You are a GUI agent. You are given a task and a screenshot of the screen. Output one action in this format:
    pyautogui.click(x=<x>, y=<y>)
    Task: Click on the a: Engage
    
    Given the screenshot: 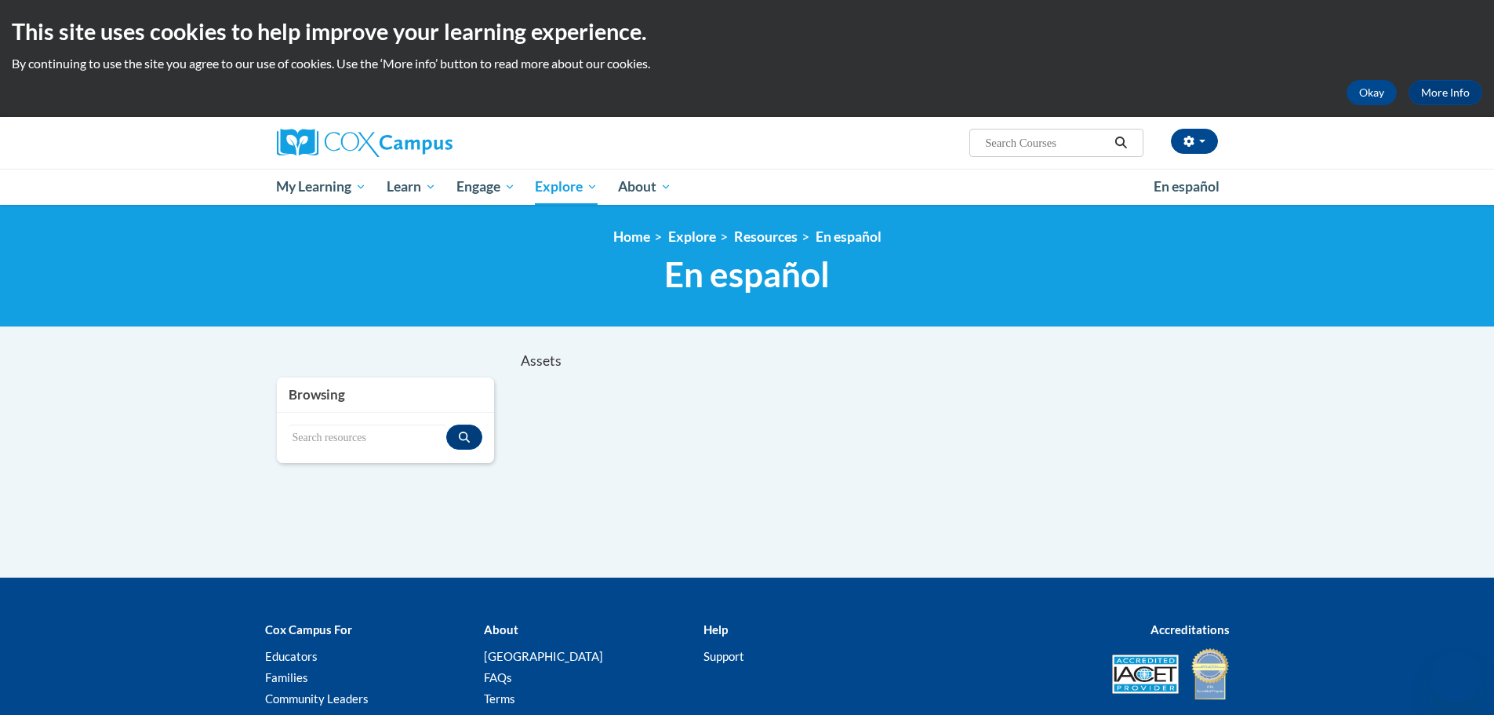 What is the action you would take?
    pyautogui.click(x=486, y=187)
    